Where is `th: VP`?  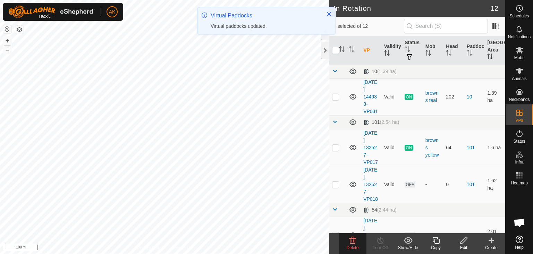 th: VP is located at coordinates (371, 50).